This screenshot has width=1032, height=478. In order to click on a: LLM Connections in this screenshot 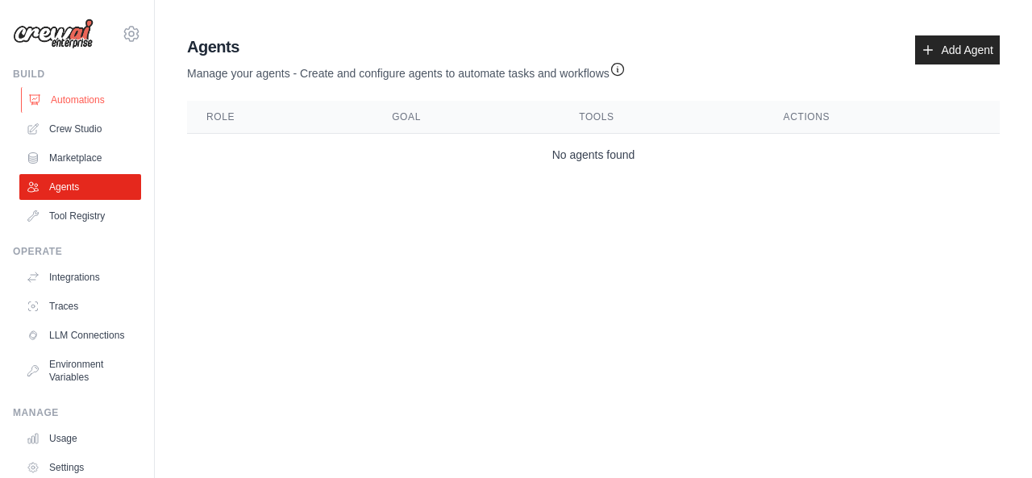, I will do `click(80, 335)`.